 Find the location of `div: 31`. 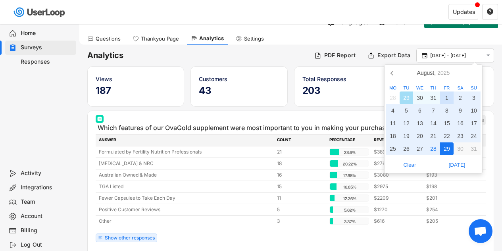

div: 31 is located at coordinates (434, 98).